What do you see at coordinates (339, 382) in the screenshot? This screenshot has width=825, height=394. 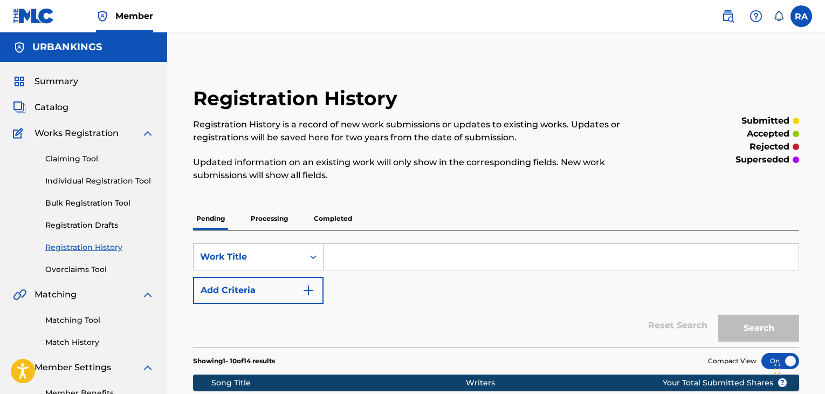 I see `div: Song Title` at bounding box center [339, 382].